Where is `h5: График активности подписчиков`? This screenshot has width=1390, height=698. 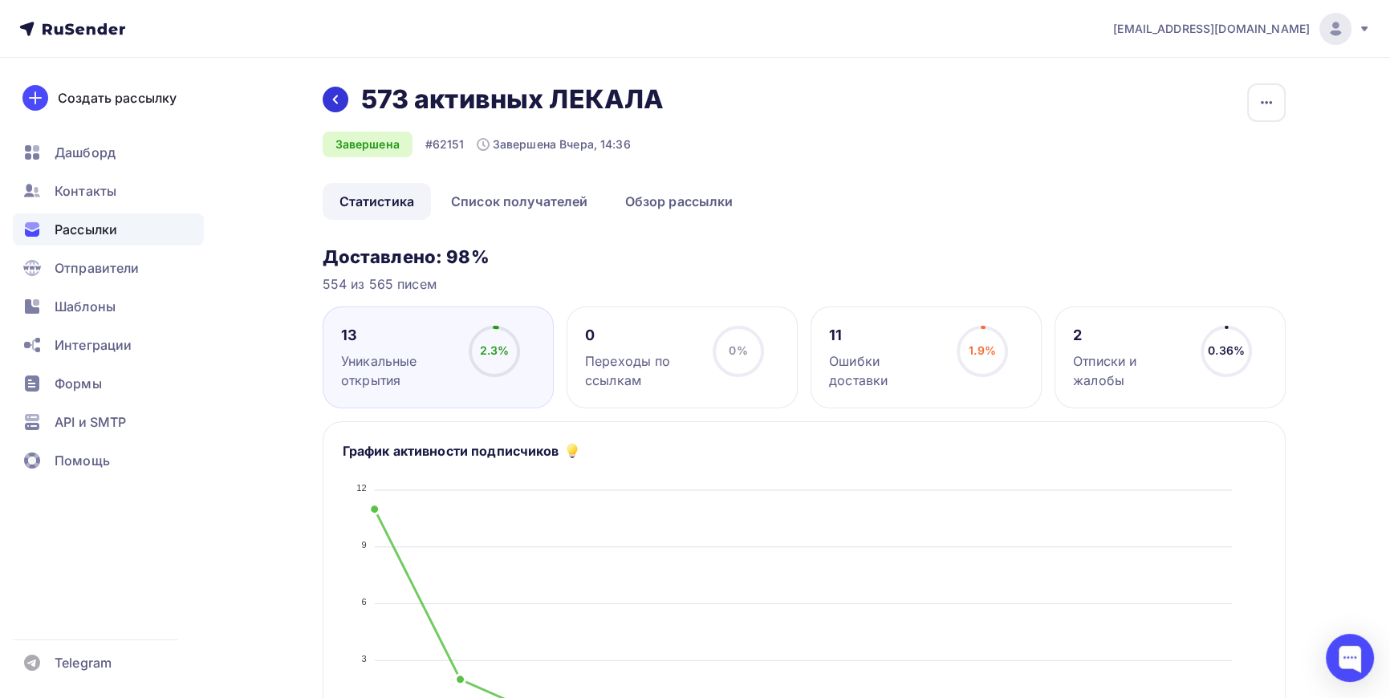 h5: График активности подписчиков is located at coordinates (451, 451).